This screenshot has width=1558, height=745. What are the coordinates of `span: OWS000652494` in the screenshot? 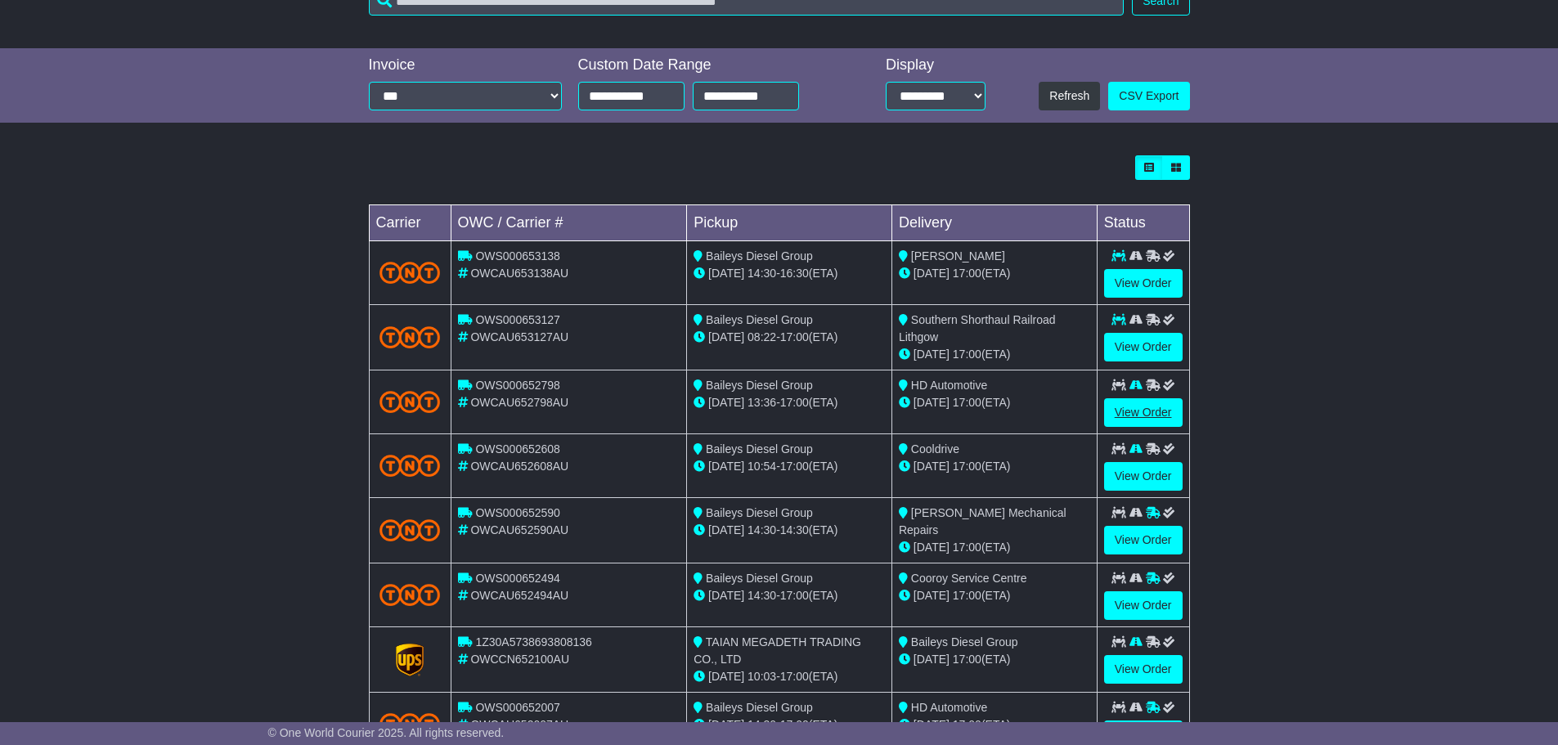 It's located at (518, 578).